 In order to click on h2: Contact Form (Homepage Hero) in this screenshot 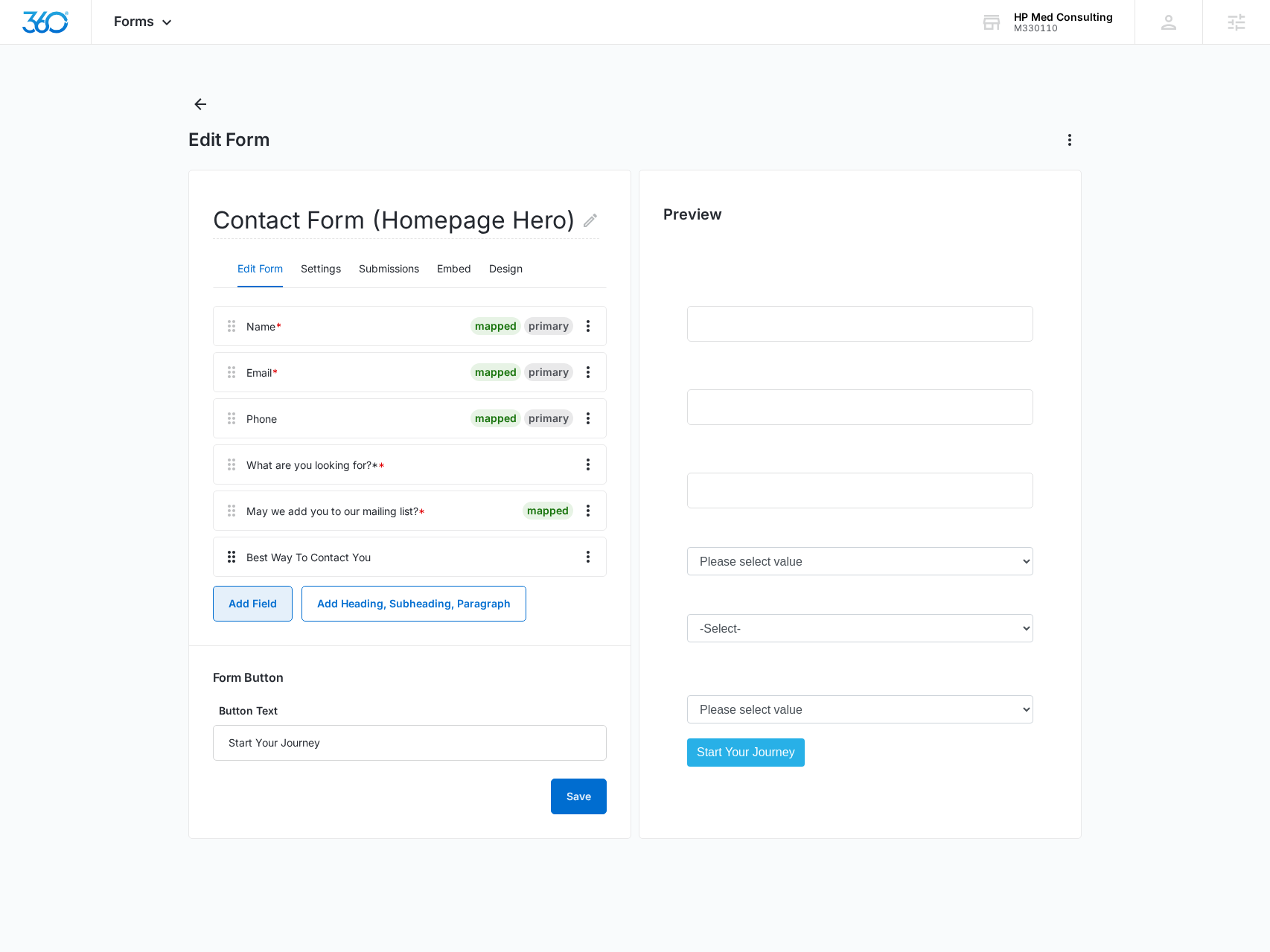, I will do `click(406, 220)`.